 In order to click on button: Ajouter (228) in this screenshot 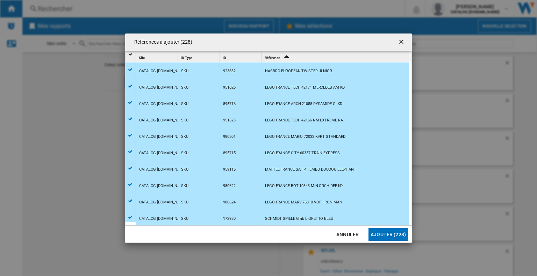, I will do `click(388, 235)`.